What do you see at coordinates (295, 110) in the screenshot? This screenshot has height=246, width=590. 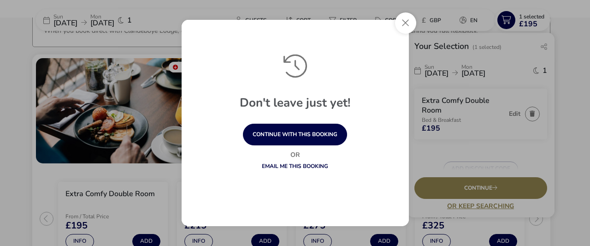 I see `h1: Don't leave just yet!` at bounding box center [295, 110].